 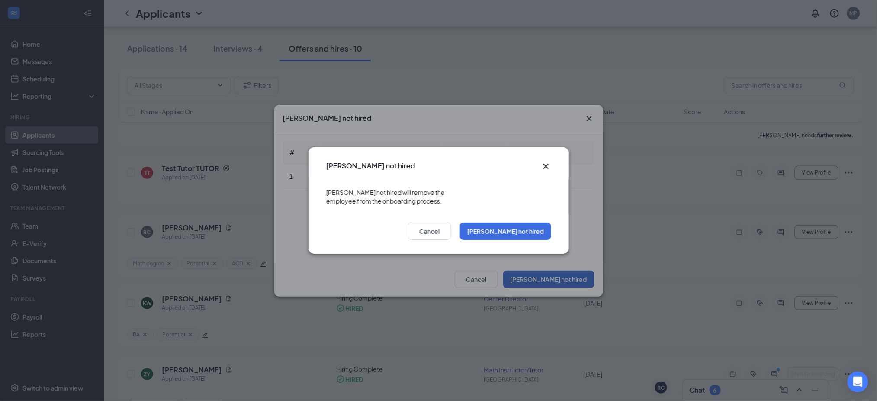 I want to click on button: Close, so click(x=546, y=166).